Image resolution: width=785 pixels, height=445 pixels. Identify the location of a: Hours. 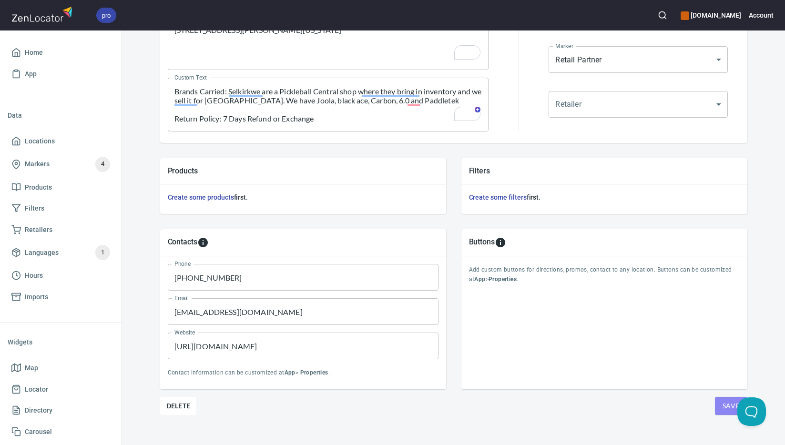
(61, 276).